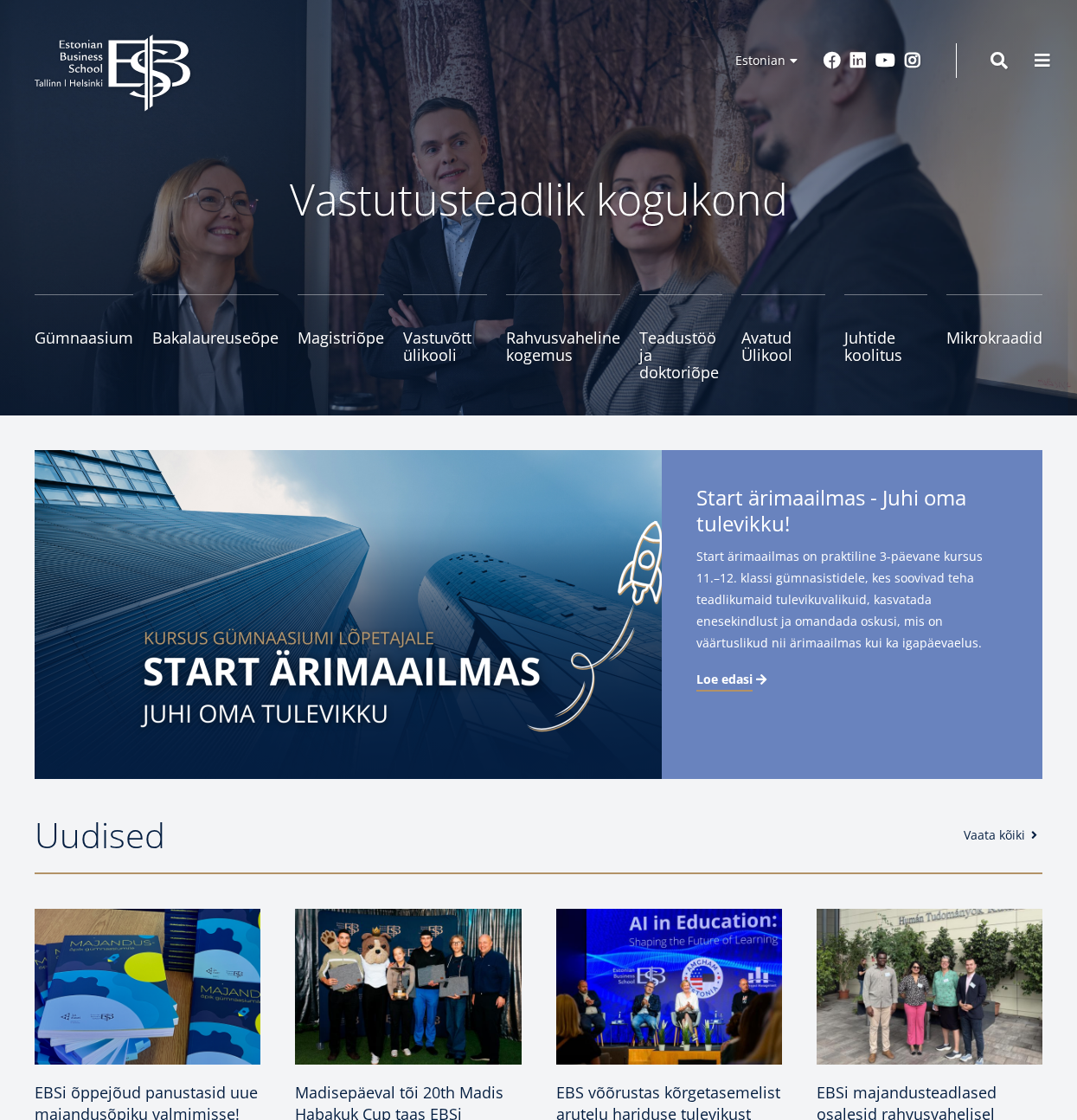 Image resolution: width=1077 pixels, height=1120 pixels. What do you see at coordinates (445, 337) in the screenshot?
I see `a: Vastuvõtt ülikooli` at bounding box center [445, 337].